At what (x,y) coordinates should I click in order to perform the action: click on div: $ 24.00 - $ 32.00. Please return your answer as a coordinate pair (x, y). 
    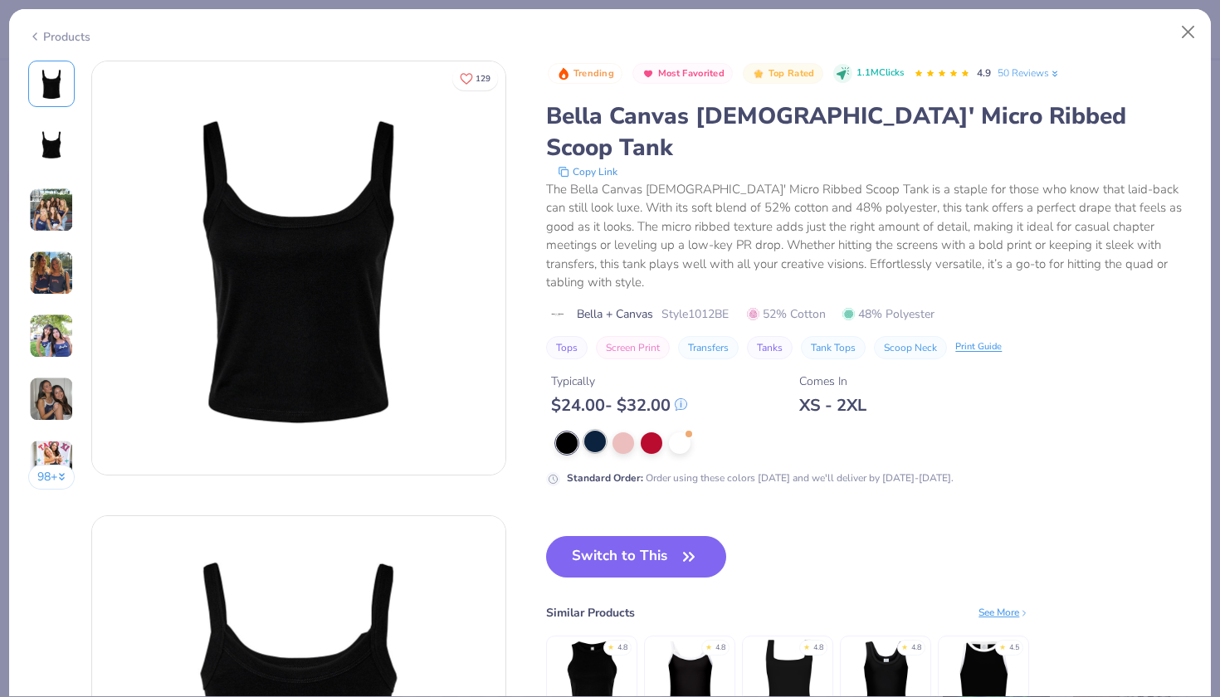
    Looking at the image, I should click on (619, 405).